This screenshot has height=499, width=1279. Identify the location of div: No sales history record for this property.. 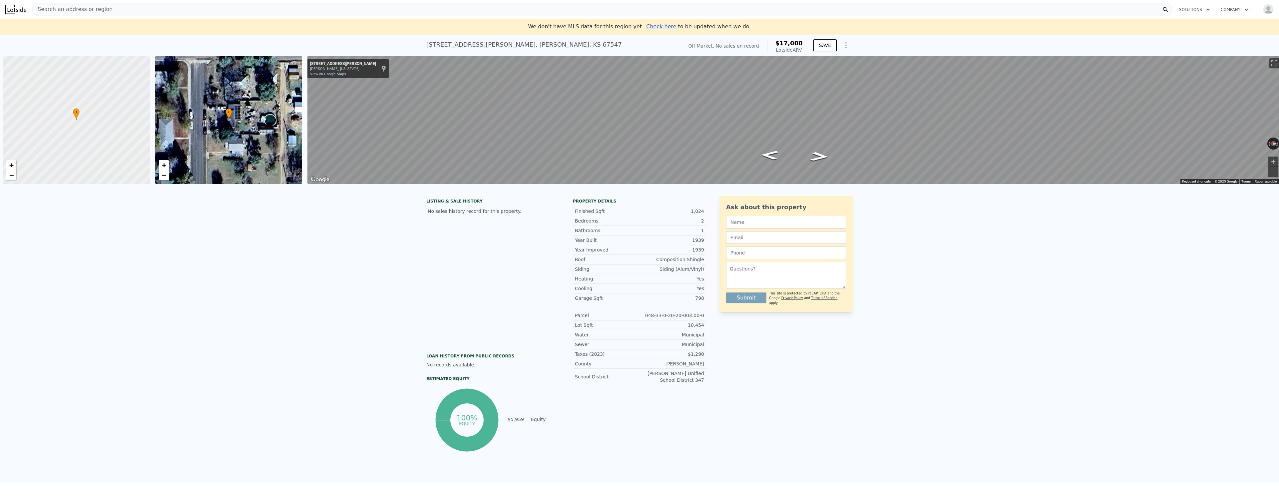
(493, 211).